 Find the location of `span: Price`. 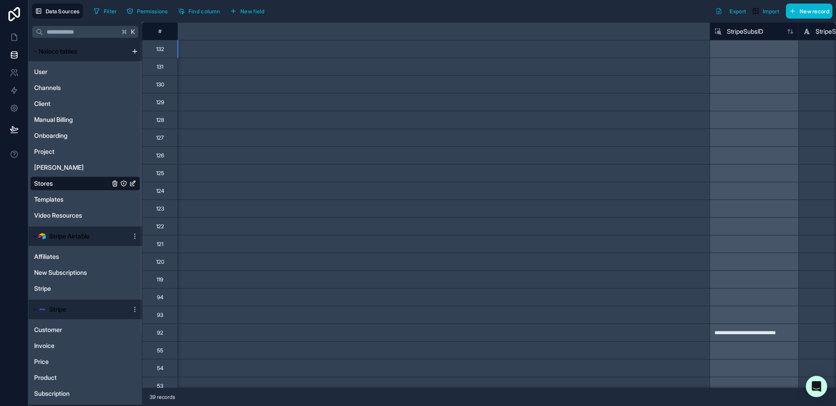

span: Price is located at coordinates (41, 362).